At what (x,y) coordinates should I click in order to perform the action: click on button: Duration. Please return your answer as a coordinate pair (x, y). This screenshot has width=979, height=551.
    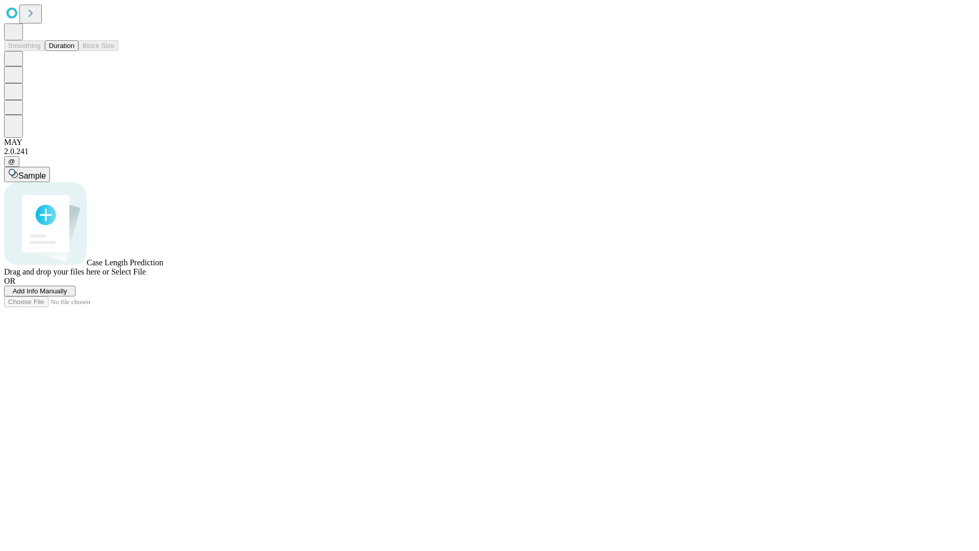
    Looking at the image, I should click on (62, 45).